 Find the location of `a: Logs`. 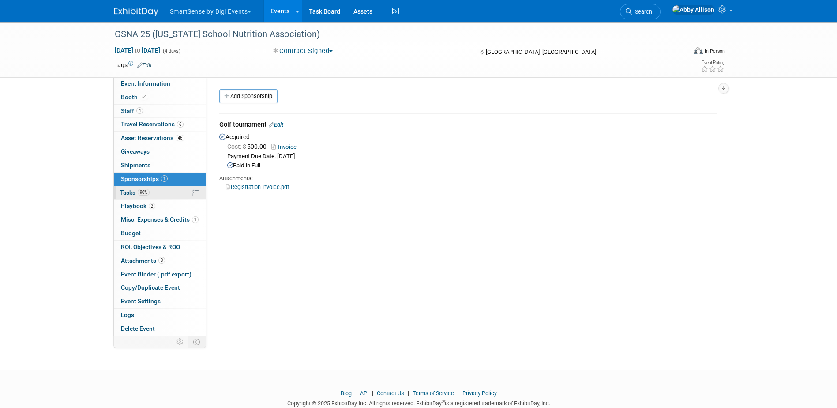

a: Logs is located at coordinates (160, 315).